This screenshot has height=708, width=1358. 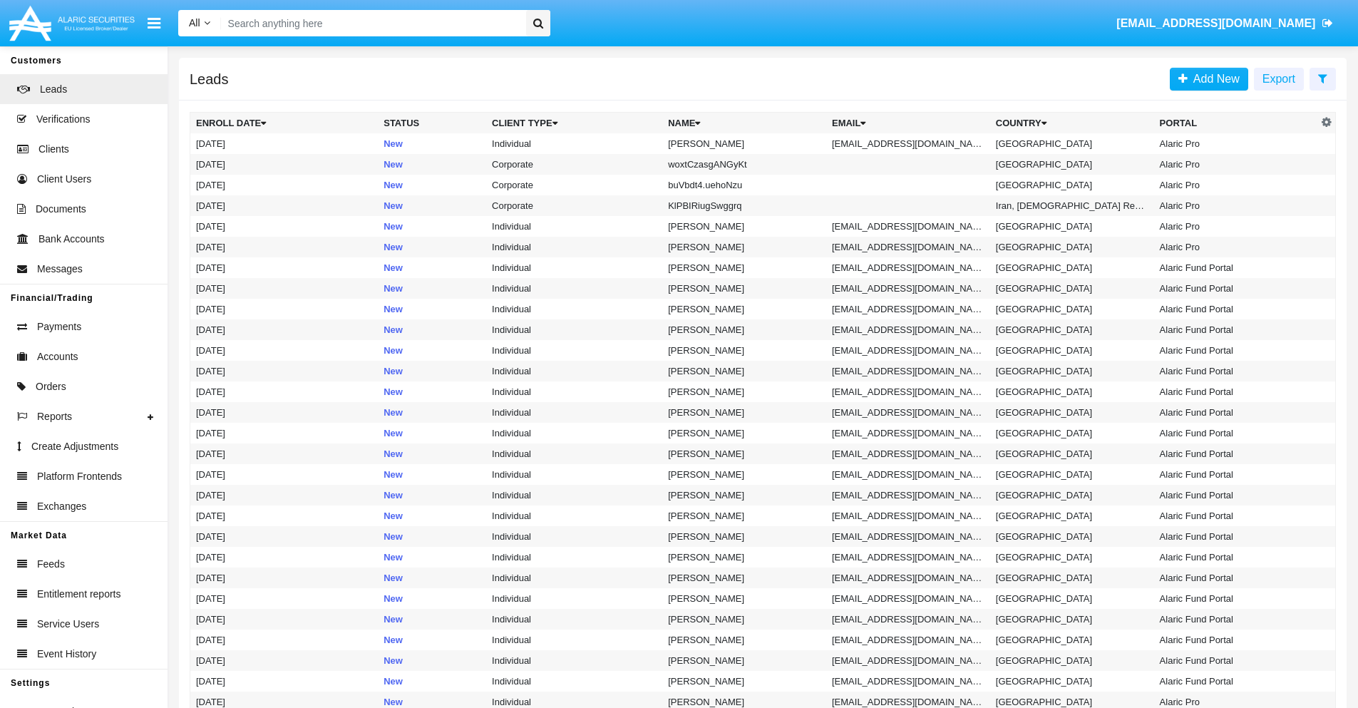 What do you see at coordinates (59, 327) in the screenshot?
I see `span: Payments` at bounding box center [59, 327].